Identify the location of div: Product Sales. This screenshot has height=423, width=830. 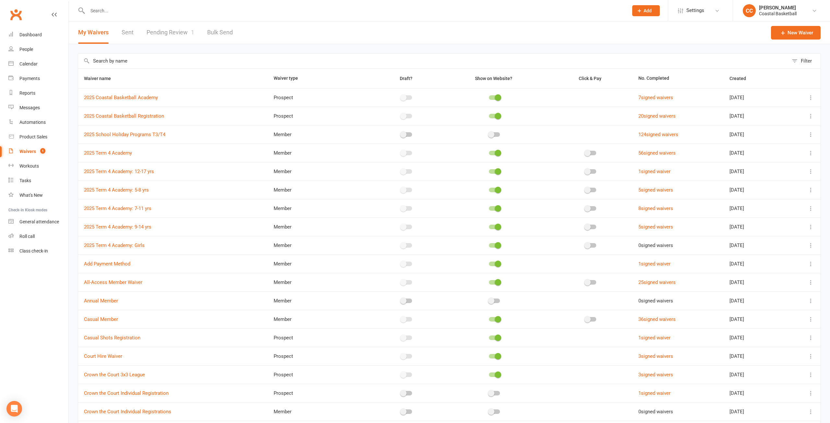
(33, 137).